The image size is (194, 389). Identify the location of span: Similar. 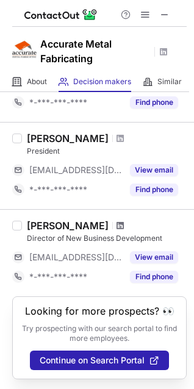
(170, 82).